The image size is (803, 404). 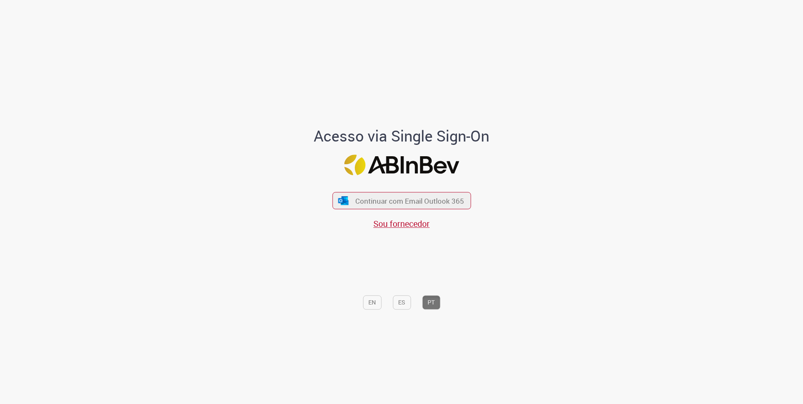 I want to click on button: ícone Azure/Microsoft 360 Continuar com Email Outlook 365, so click(x=402, y=200).